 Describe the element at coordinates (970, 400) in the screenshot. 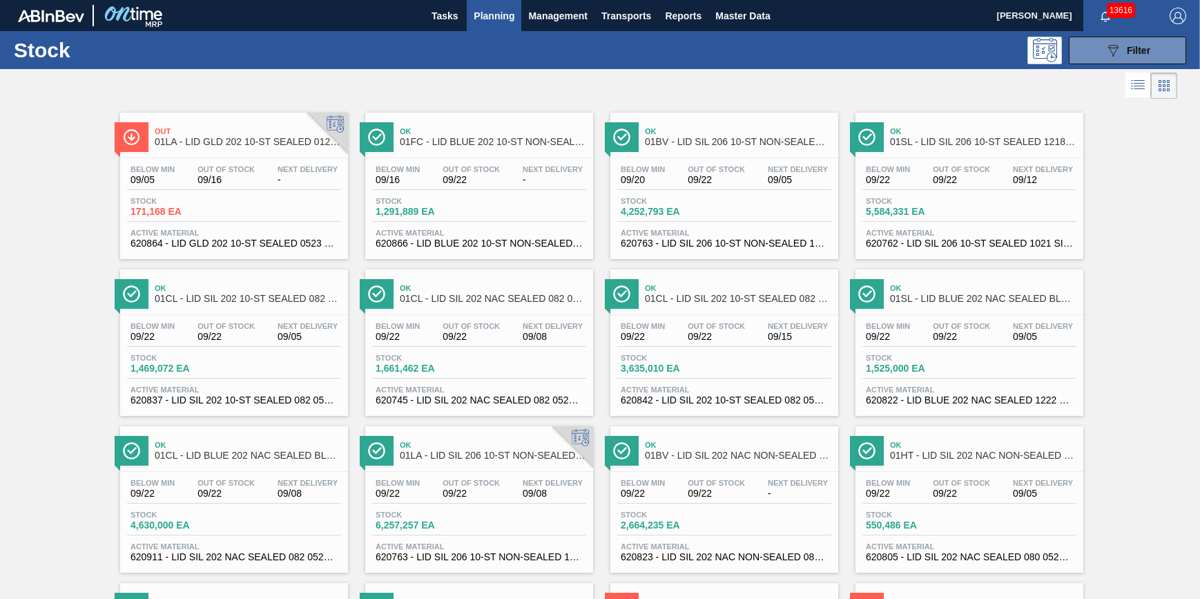

I see `span: 620822 - LID BLUE 202 NAC SEALED 1222 BLU DIE EPO` at that location.